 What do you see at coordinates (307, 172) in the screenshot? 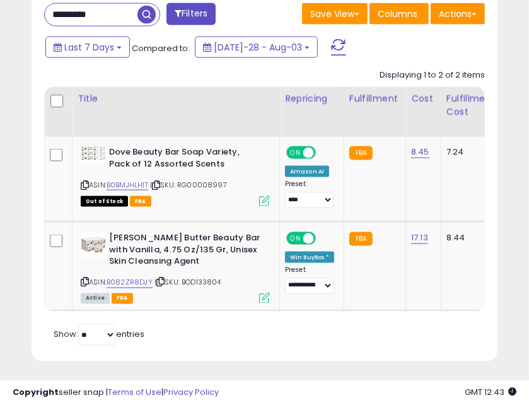
I see `div: Amazon AI` at bounding box center [307, 172].